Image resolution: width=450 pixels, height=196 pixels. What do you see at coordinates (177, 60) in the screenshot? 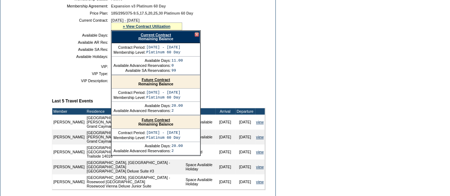
I see `td: 11.00` at bounding box center [177, 60].